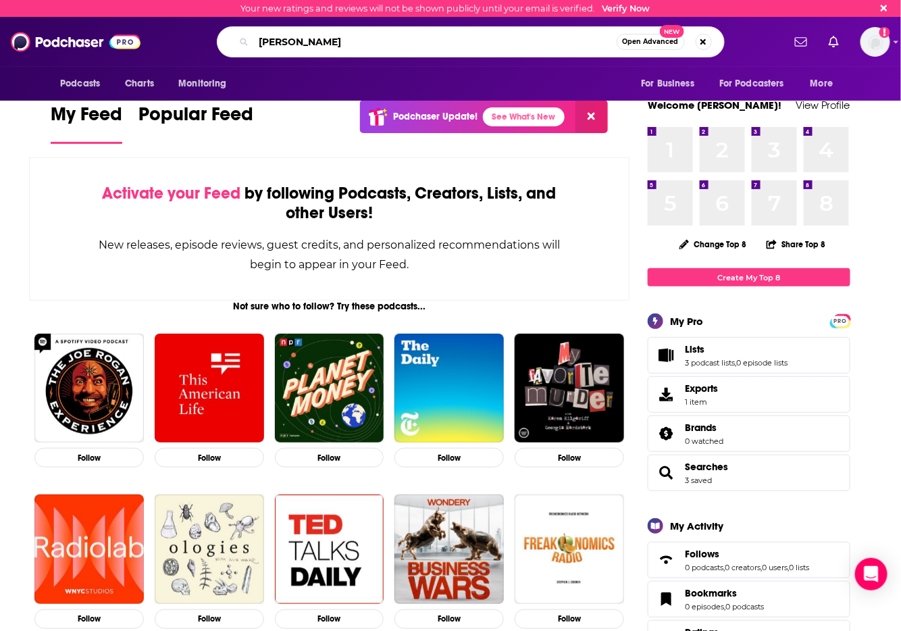  What do you see at coordinates (569, 549) in the screenshot?
I see `a: Freakonomics Radio` at bounding box center [569, 549].